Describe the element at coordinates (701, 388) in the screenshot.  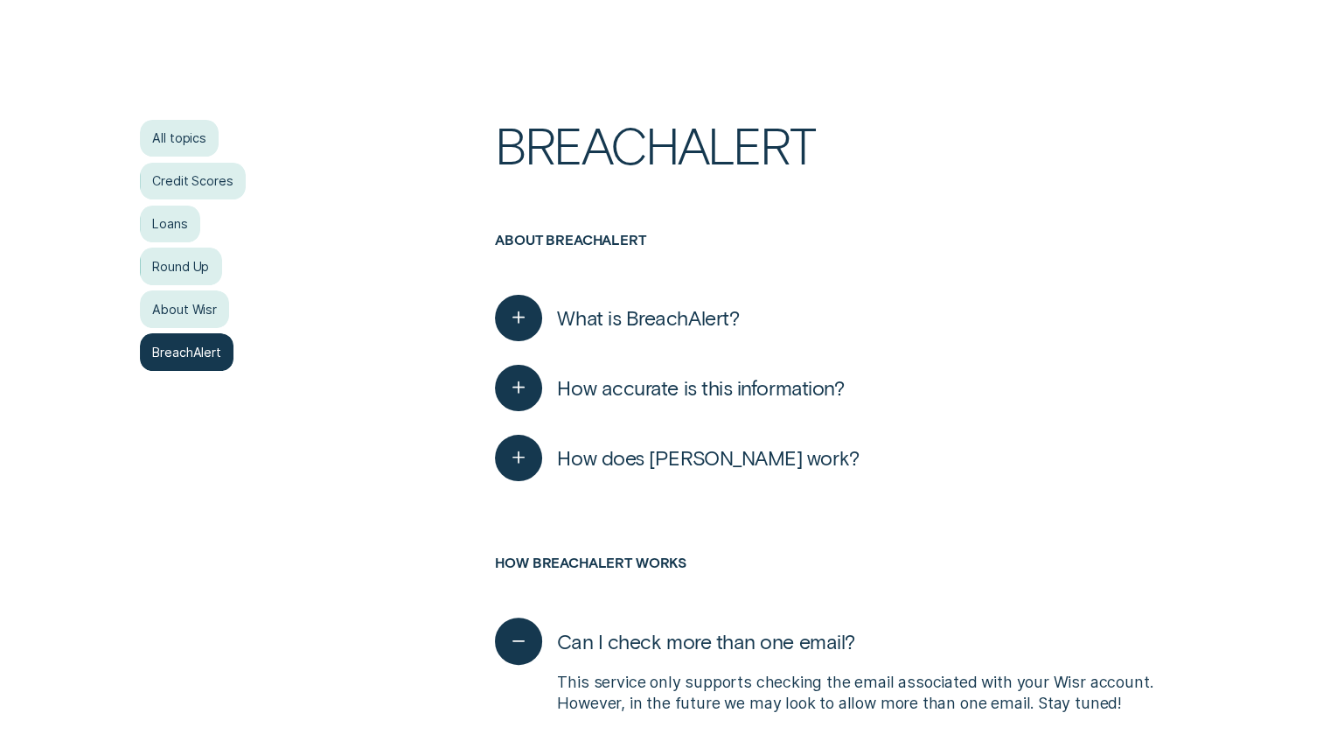
I see `span: How accurate is this information?` at that location.